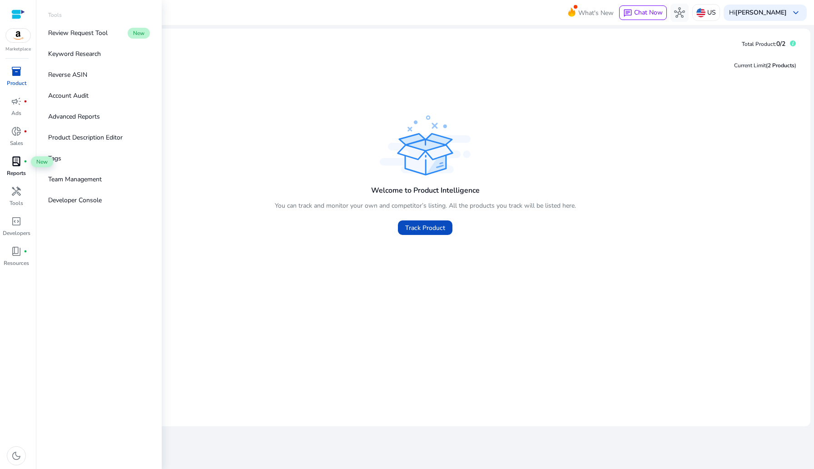 This screenshot has width=814, height=469. Describe the element at coordinates (425, 227) in the screenshot. I see `span: Track Product` at that location.